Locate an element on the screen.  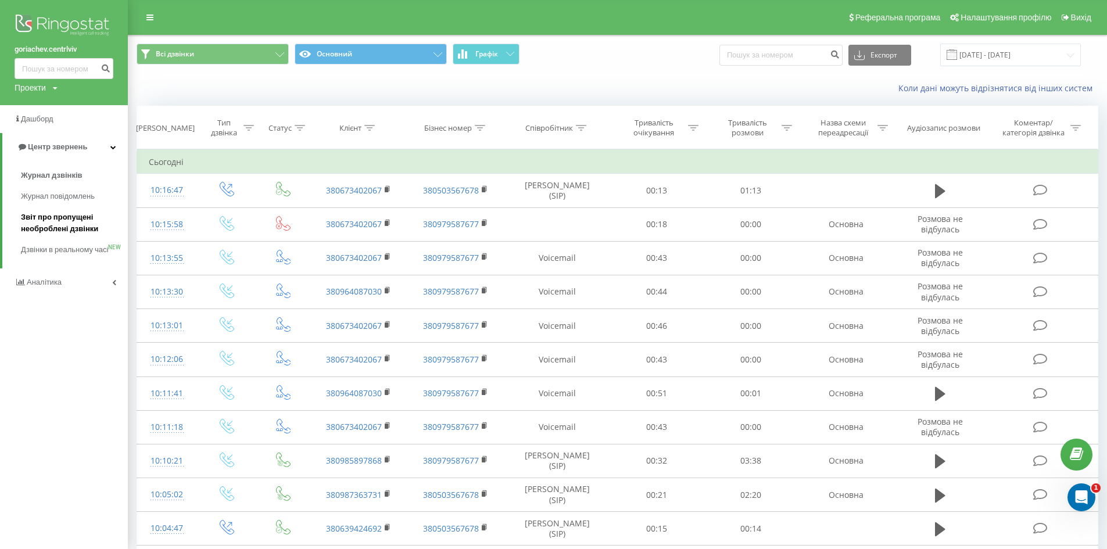
button: Основний is located at coordinates (371, 54).